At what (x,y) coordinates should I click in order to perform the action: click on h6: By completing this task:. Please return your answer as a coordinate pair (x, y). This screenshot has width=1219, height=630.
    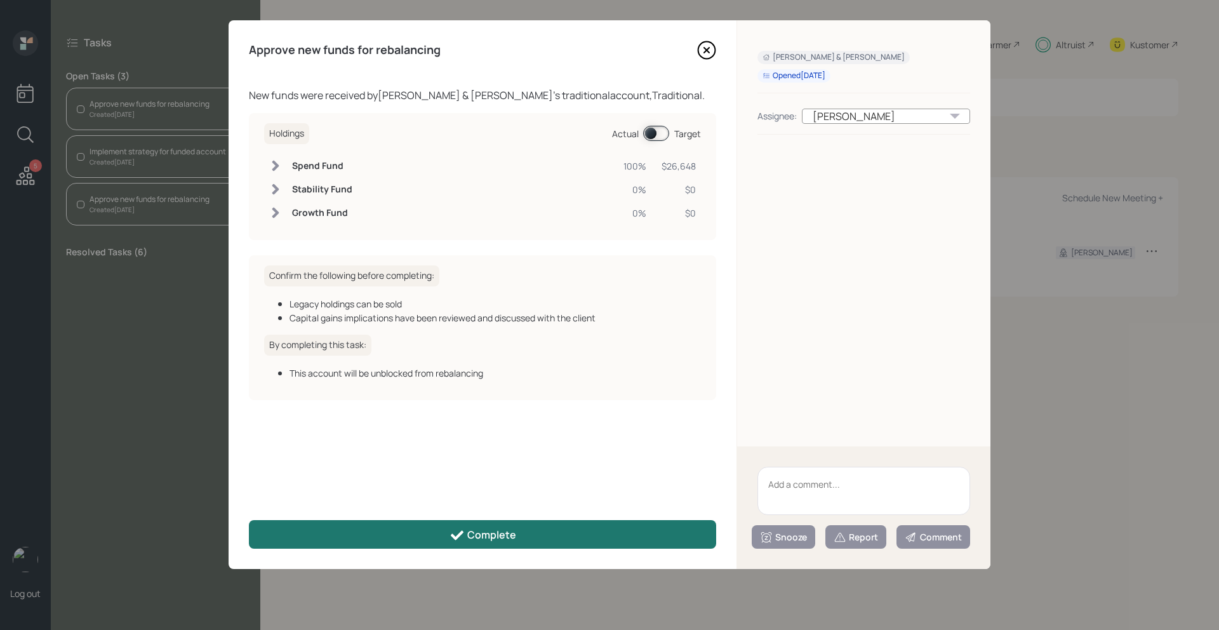
    Looking at the image, I should click on (317, 345).